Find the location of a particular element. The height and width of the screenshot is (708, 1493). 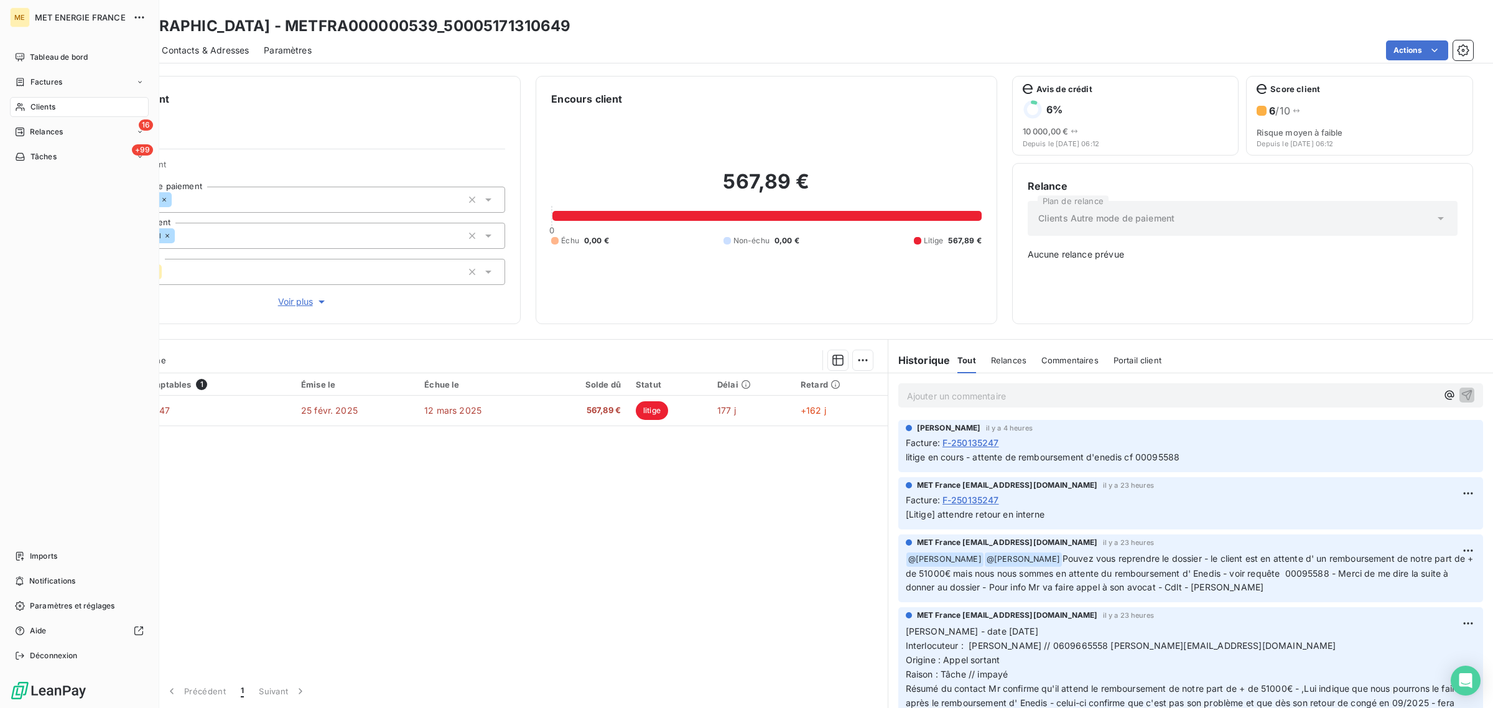

h6: / 10 is located at coordinates (1280, 111).